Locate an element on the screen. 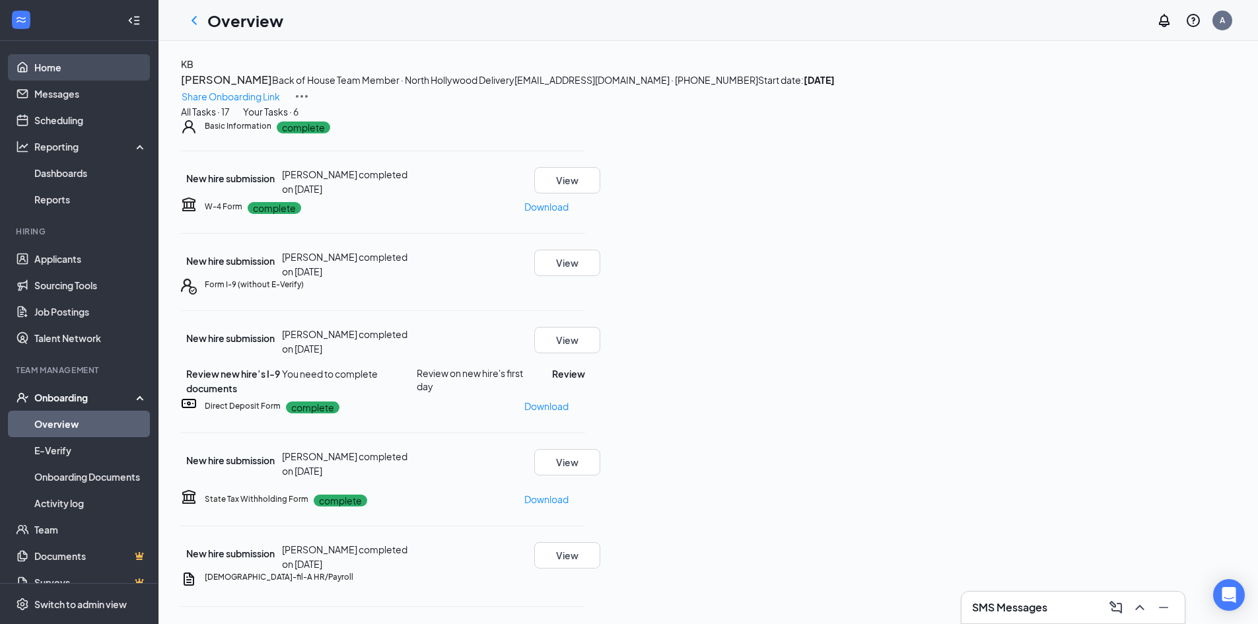 The height and width of the screenshot is (624, 1258). svg: FormI9EVerifyIcon is located at coordinates (189, 287).